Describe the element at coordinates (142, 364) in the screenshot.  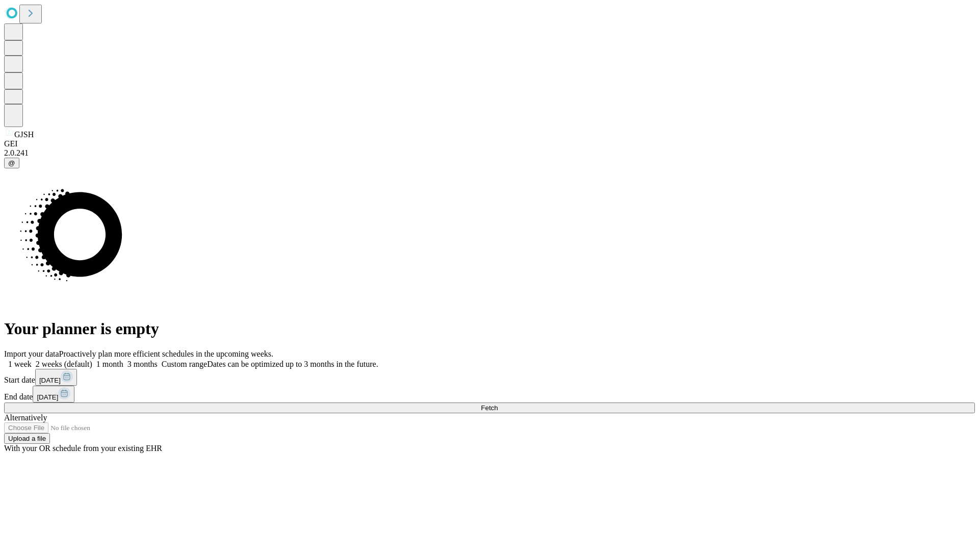
I see `span: 3 months` at that location.